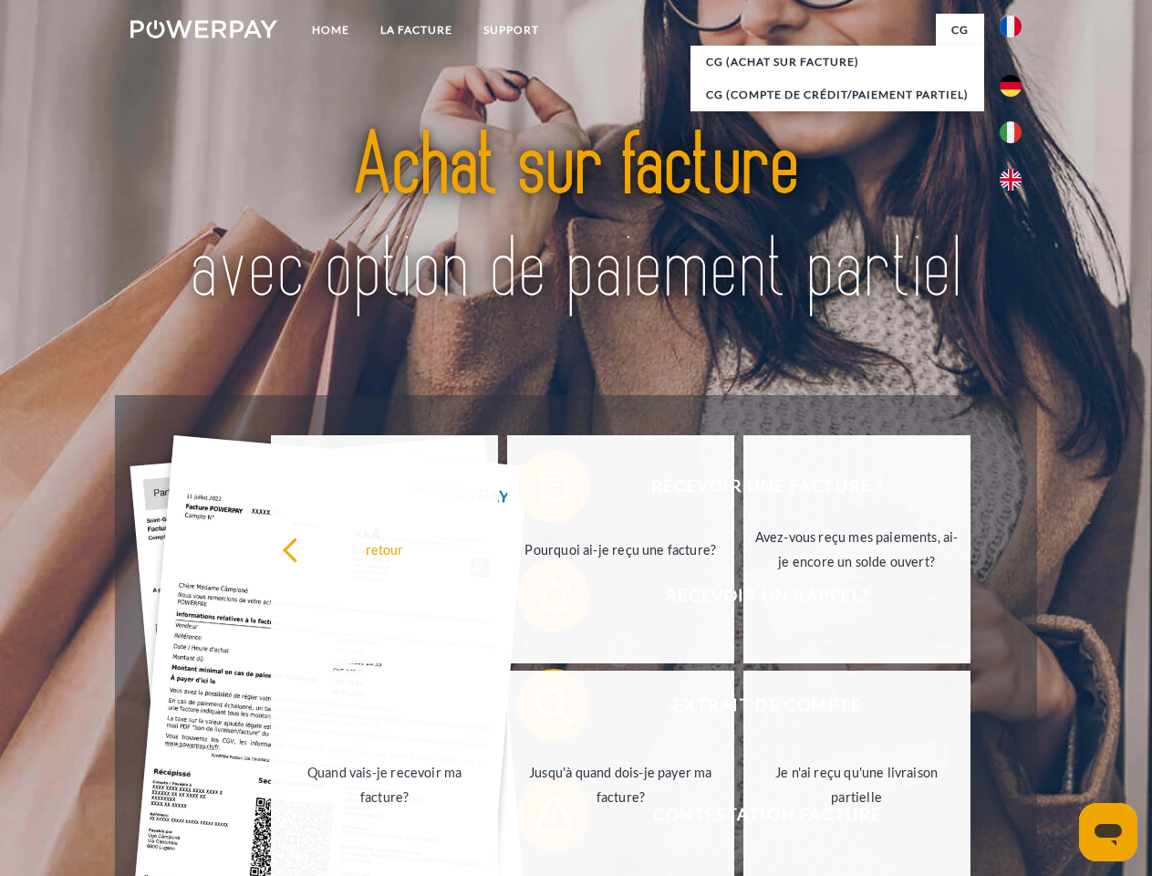 The height and width of the screenshot is (876, 1152). I want to click on img: en, so click(1011, 180).